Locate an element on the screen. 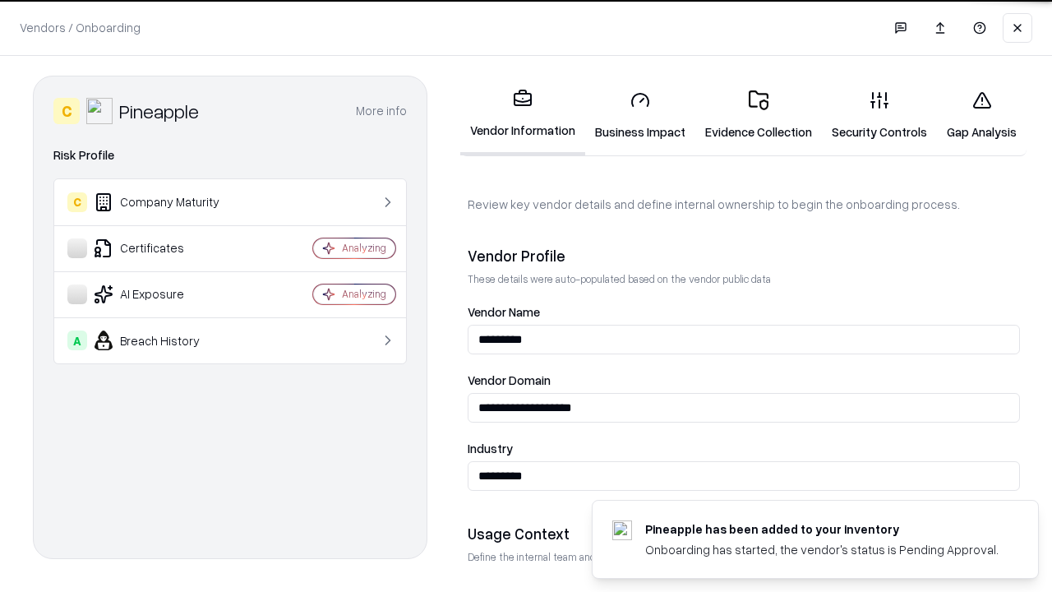  p: Vendors / Onboarding is located at coordinates (80, 27).